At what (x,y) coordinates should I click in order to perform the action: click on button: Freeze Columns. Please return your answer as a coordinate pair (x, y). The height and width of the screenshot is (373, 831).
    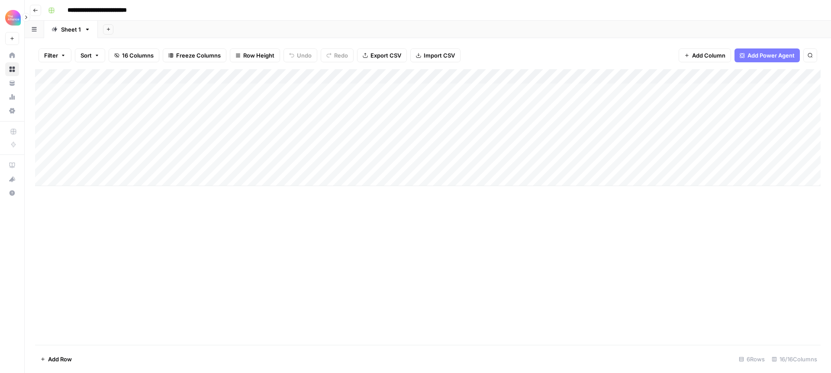
    Looking at the image, I should click on (194, 55).